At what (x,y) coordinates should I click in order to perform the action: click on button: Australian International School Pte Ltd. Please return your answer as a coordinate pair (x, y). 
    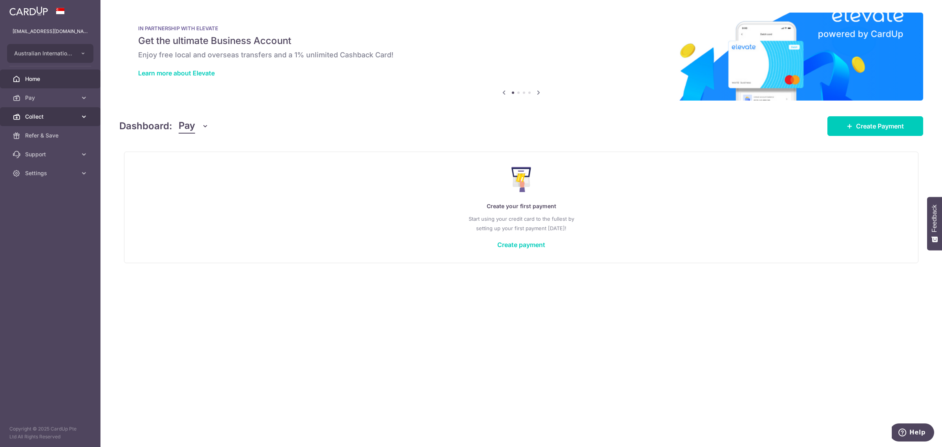
    Looking at the image, I should click on (50, 53).